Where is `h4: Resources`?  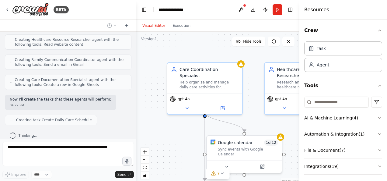 h4: Resources is located at coordinates (317, 10).